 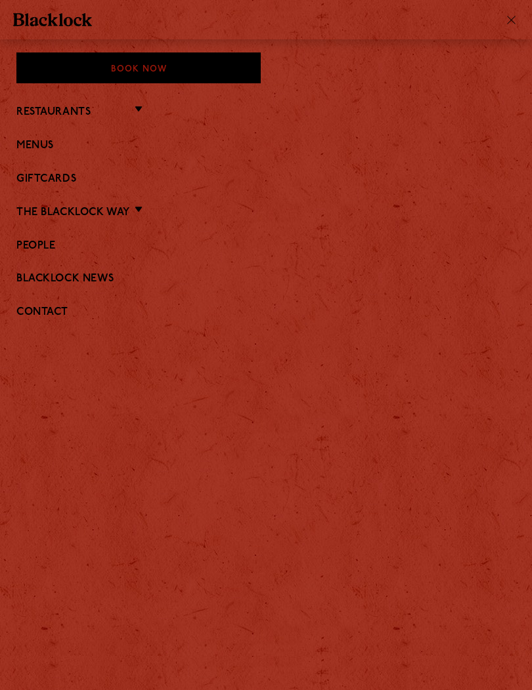 I want to click on a: Contact, so click(x=266, y=312).